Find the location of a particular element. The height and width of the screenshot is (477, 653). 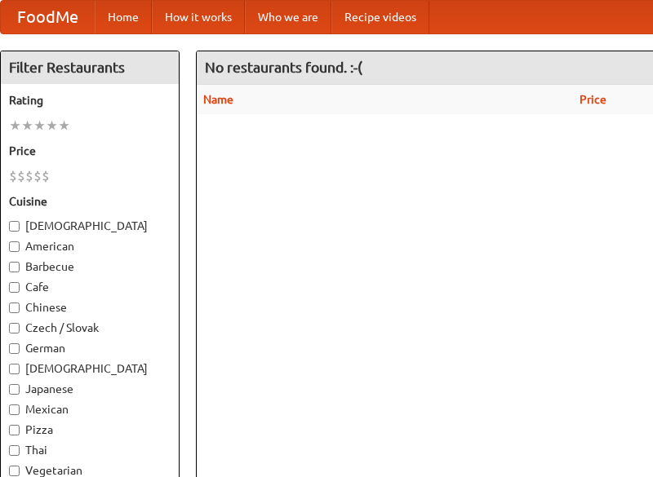

label: German is located at coordinates (90, 348).